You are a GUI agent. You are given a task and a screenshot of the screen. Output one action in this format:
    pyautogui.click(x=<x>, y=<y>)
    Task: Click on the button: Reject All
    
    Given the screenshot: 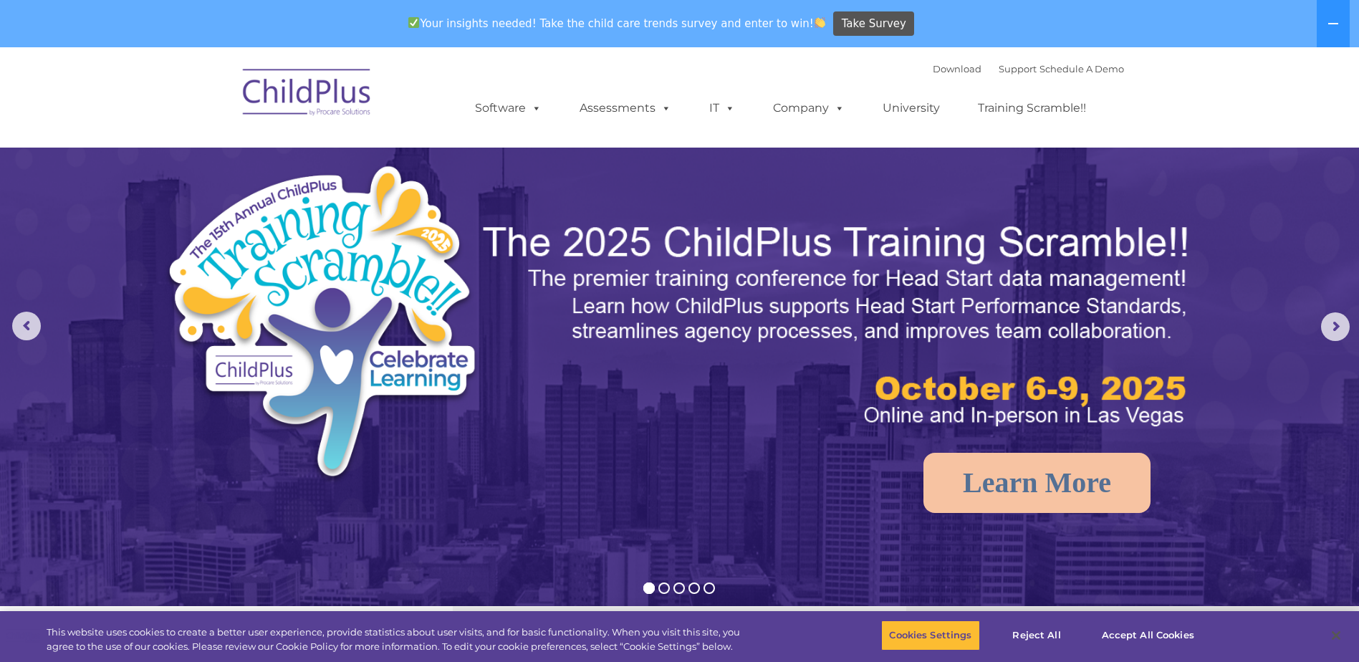 What is the action you would take?
    pyautogui.click(x=1036, y=635)
    